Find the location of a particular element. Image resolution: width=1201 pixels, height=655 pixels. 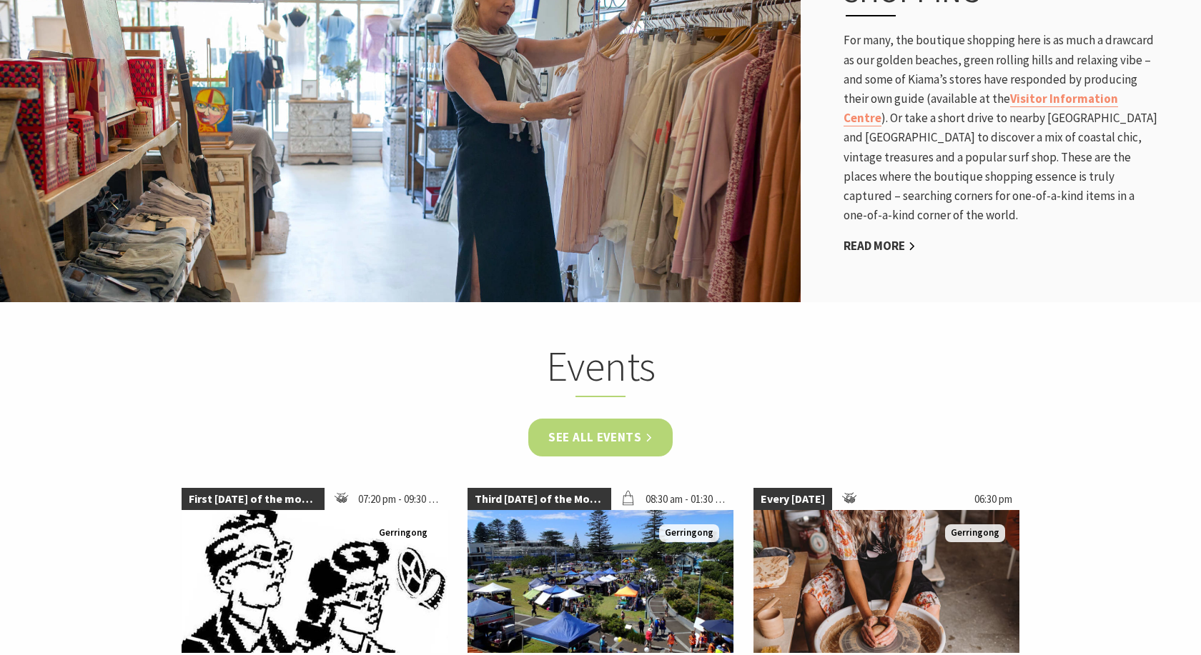

span: 08:30 am - 01:30 pm is located at coordinates (685, 500).